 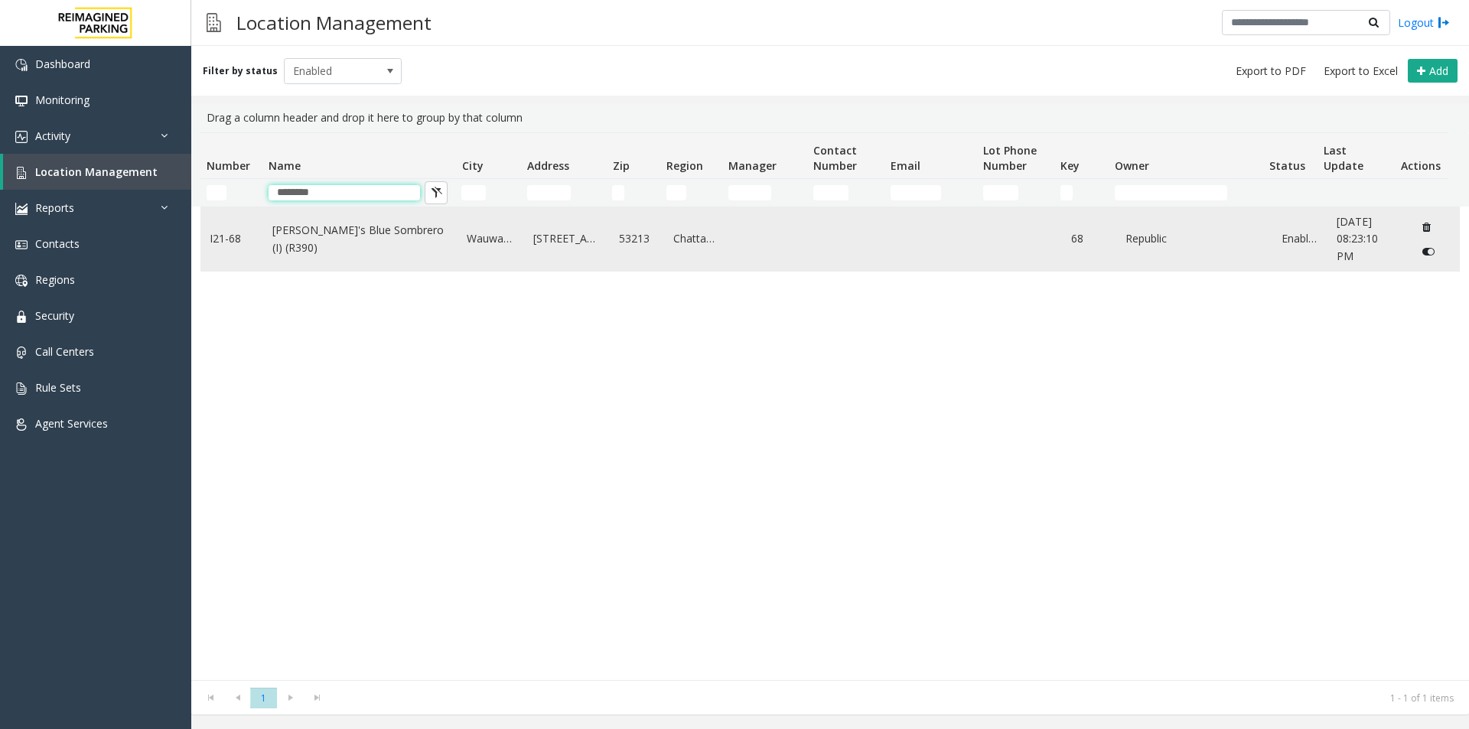 What do you see at coordinates (633, 193) in the screenshot?
I see `td: Zip Filter` at bounding box center [633, 193].